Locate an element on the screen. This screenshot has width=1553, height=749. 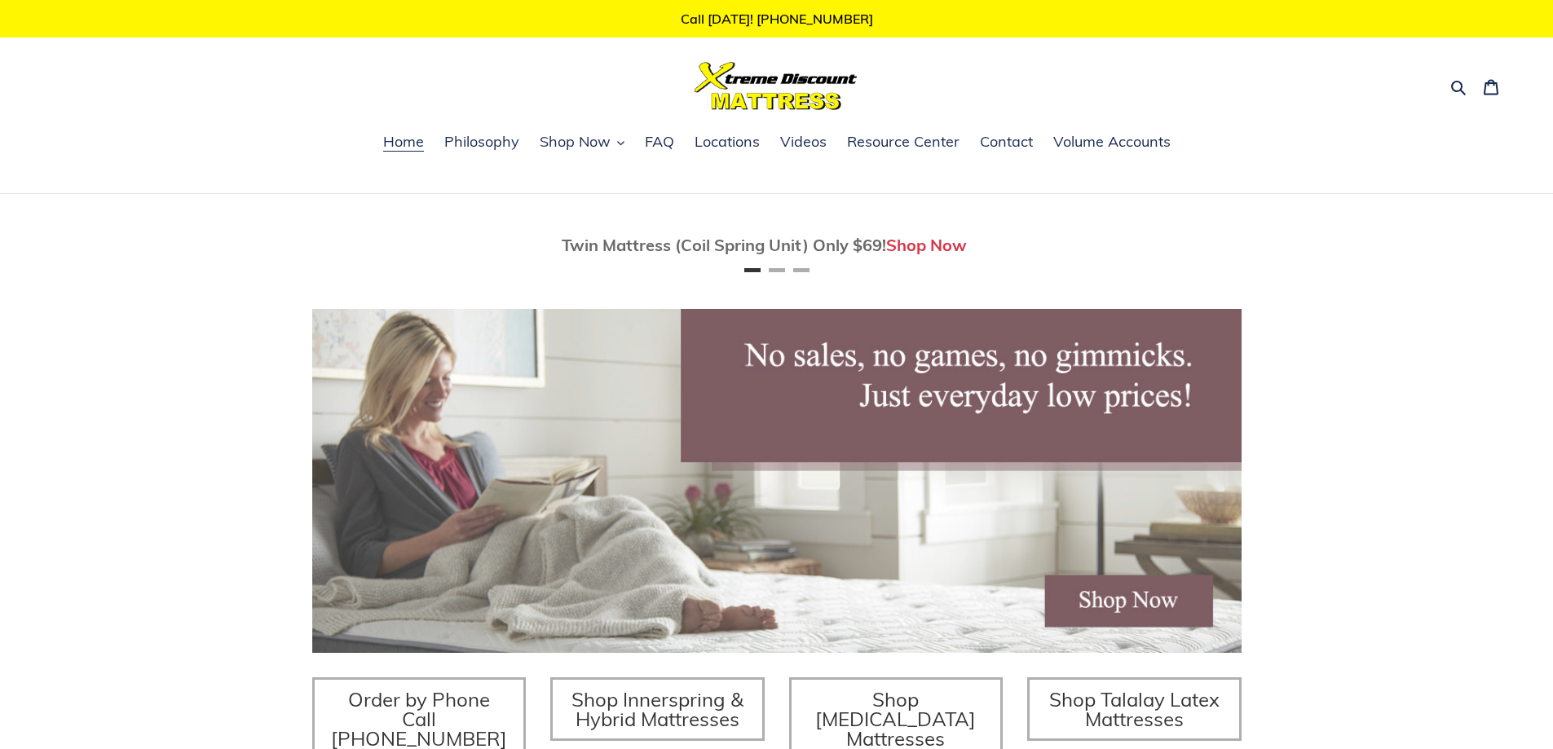
button: Page 1 is located at coordinates (753, 270).